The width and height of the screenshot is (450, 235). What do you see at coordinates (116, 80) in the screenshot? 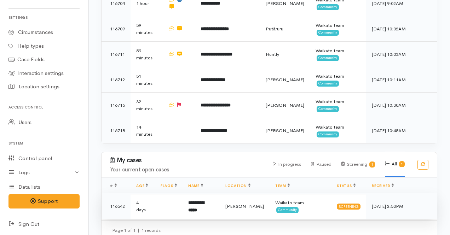
I see `td: 116712` at bounding box center [116, 80].